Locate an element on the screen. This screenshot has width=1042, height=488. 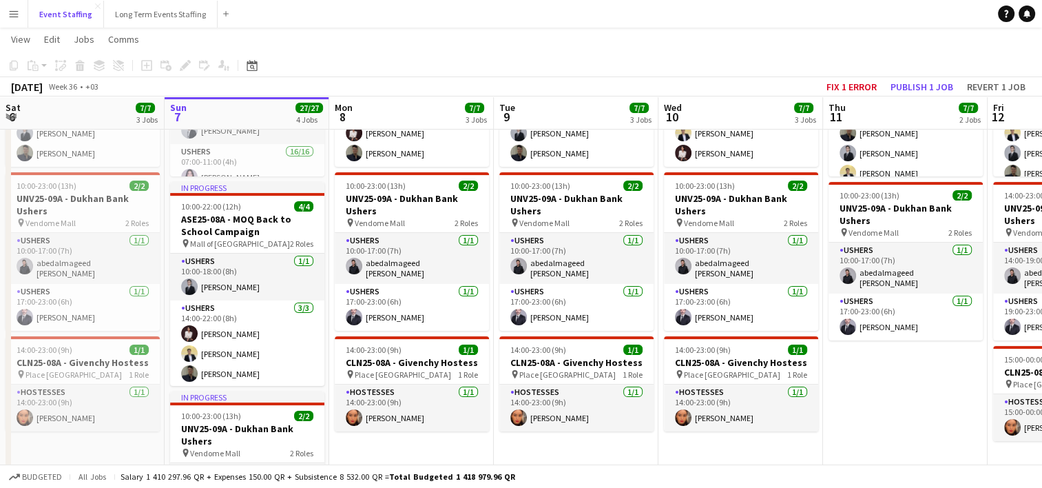
button: Event Staffing is located at coordinates (66, 14).